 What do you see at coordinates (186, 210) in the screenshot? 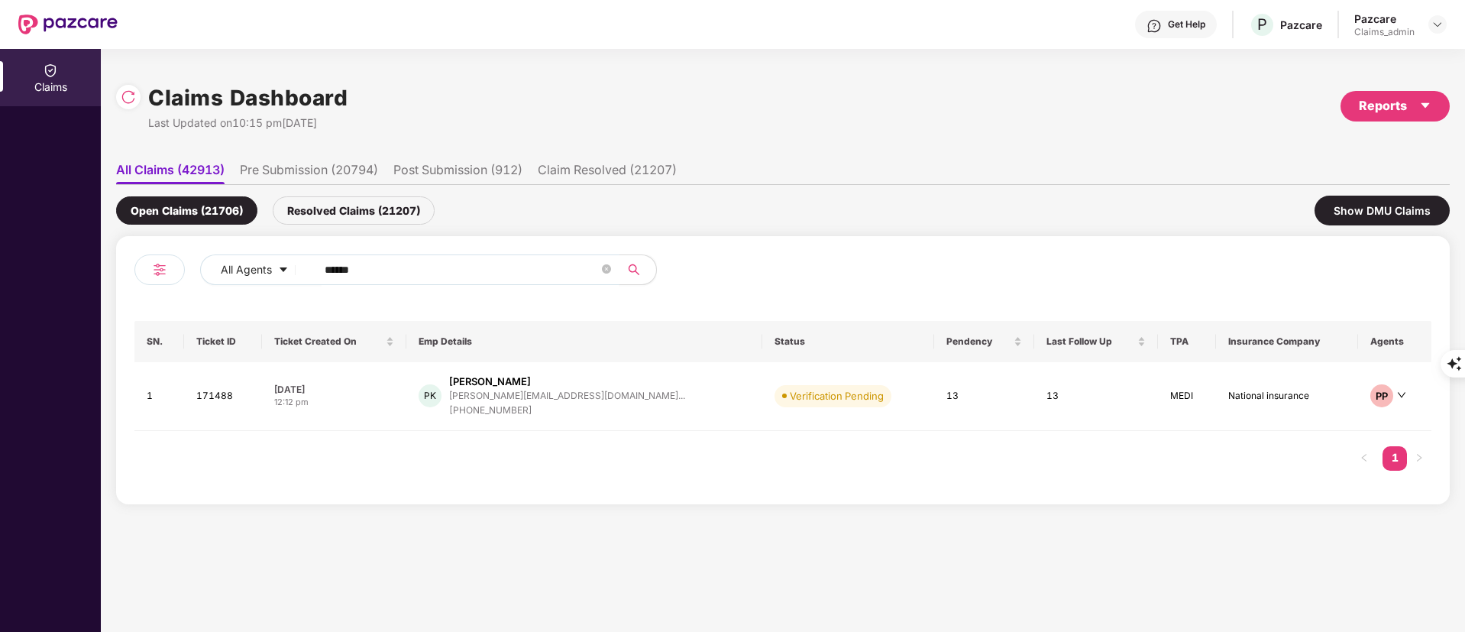
I see `div: Open Claims (21706)` at bounding box center [186, 210].